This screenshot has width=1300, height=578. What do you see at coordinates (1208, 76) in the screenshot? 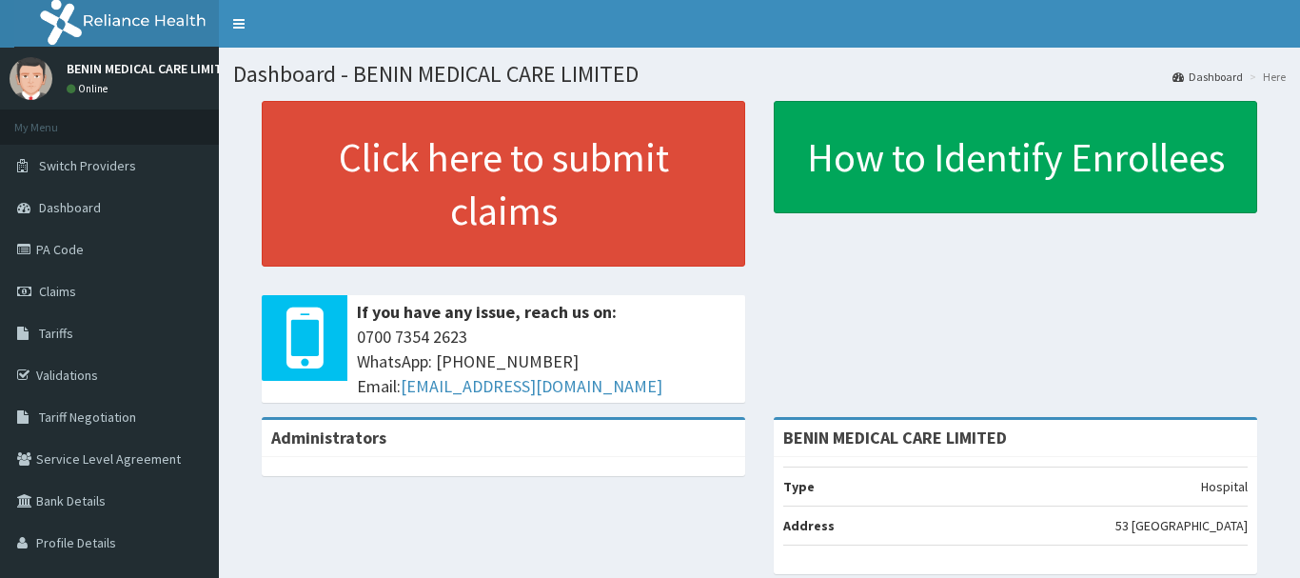
I see `a: Dashboard` at bounding box center [1208, 76].